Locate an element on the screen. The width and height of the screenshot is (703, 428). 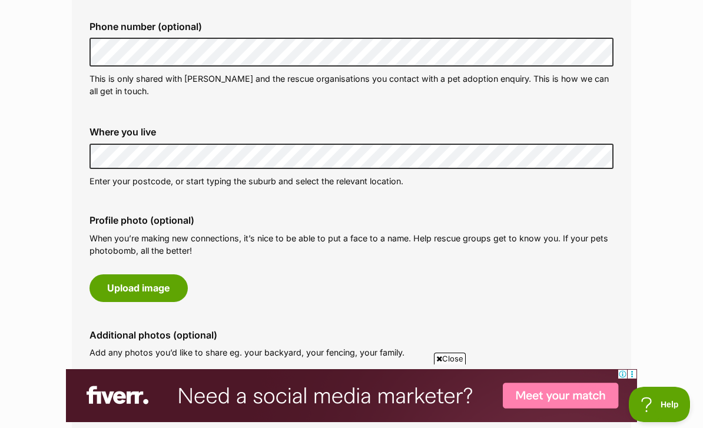
label: Additional photos (optional) is located at coordinates (351, 335).